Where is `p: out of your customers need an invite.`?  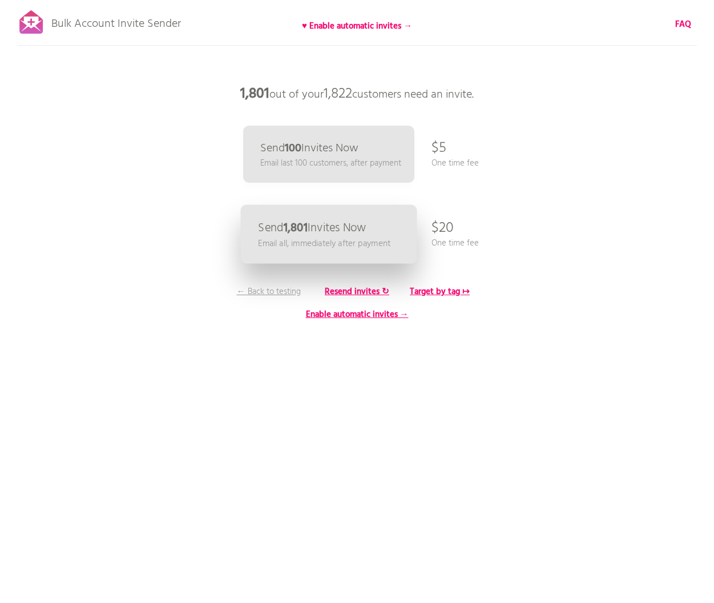 p: out of your customers need an invite. is located at coordinates (358, 94).